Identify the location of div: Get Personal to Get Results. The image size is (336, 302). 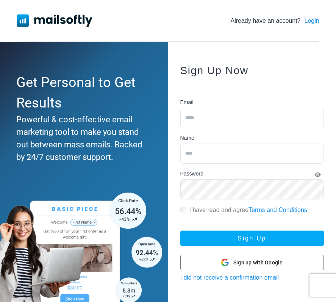
(82, 93).